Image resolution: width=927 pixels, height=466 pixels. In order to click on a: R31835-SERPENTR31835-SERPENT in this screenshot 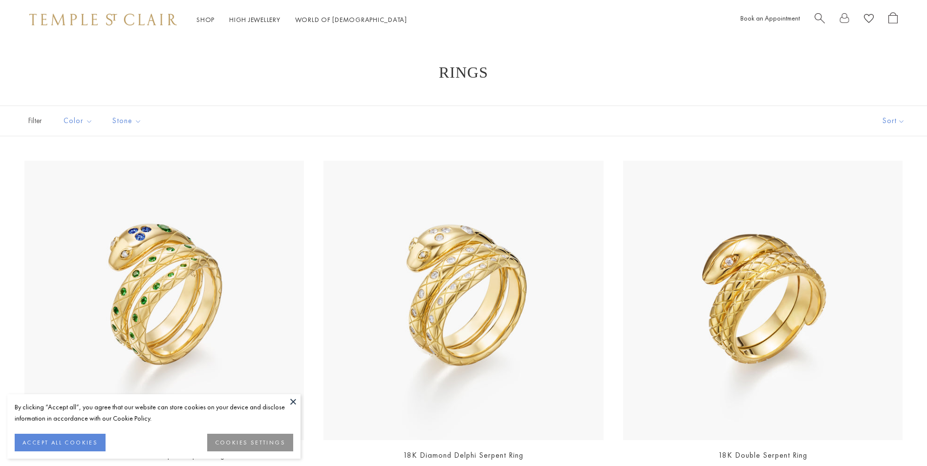, I will do `click(463, 301)`.